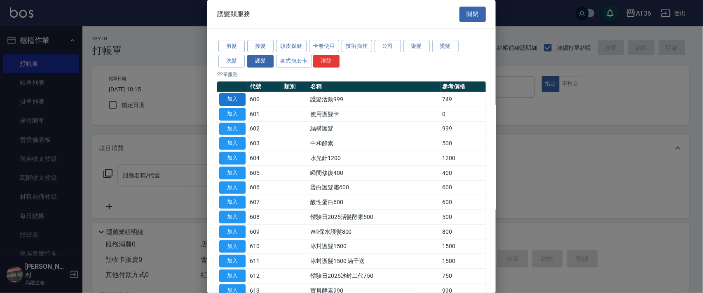  I want to click on button: 染髮, so click(416, 46).